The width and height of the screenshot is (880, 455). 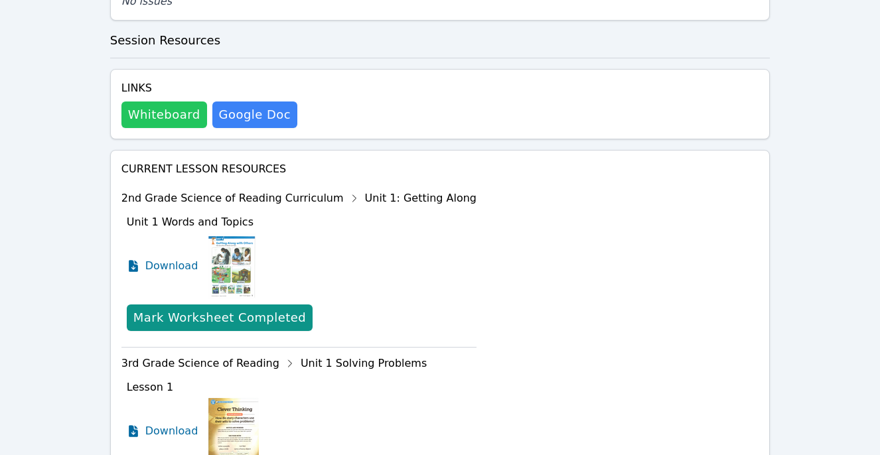 I want to click on a: Google Doc, so click(x=255, y=115).